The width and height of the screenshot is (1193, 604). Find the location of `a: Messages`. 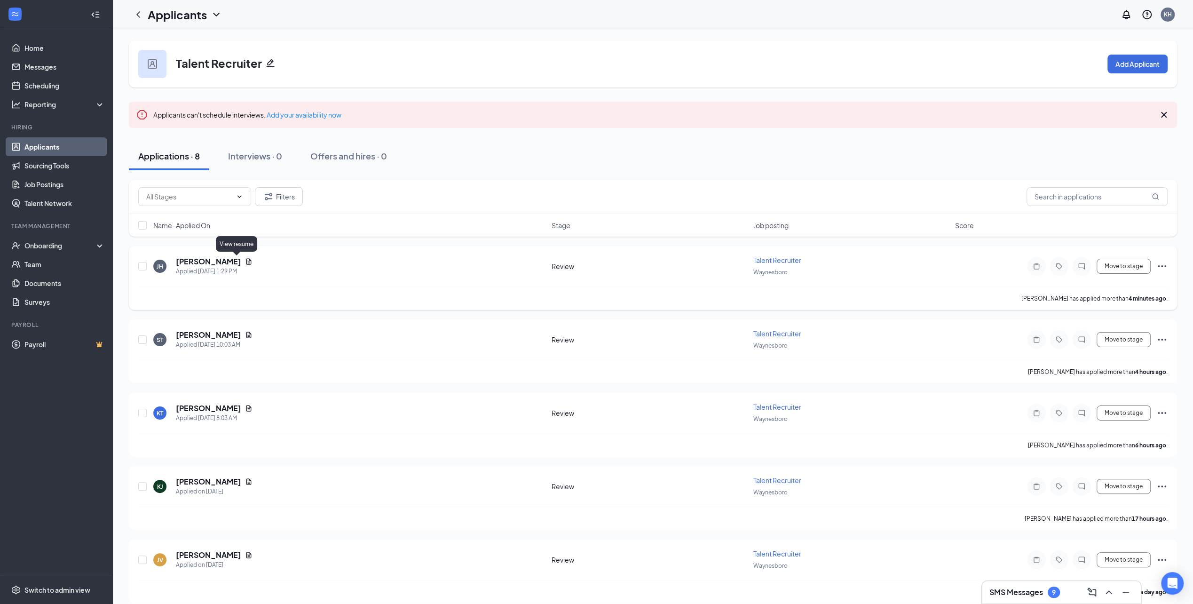

a: Messages is located at coordinates (64, 67).